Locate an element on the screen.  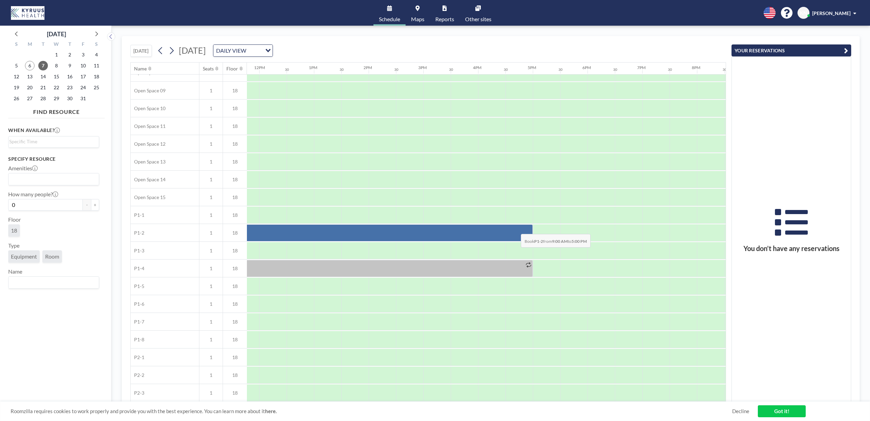
label: How many people? is located at coordinates (33, 194).